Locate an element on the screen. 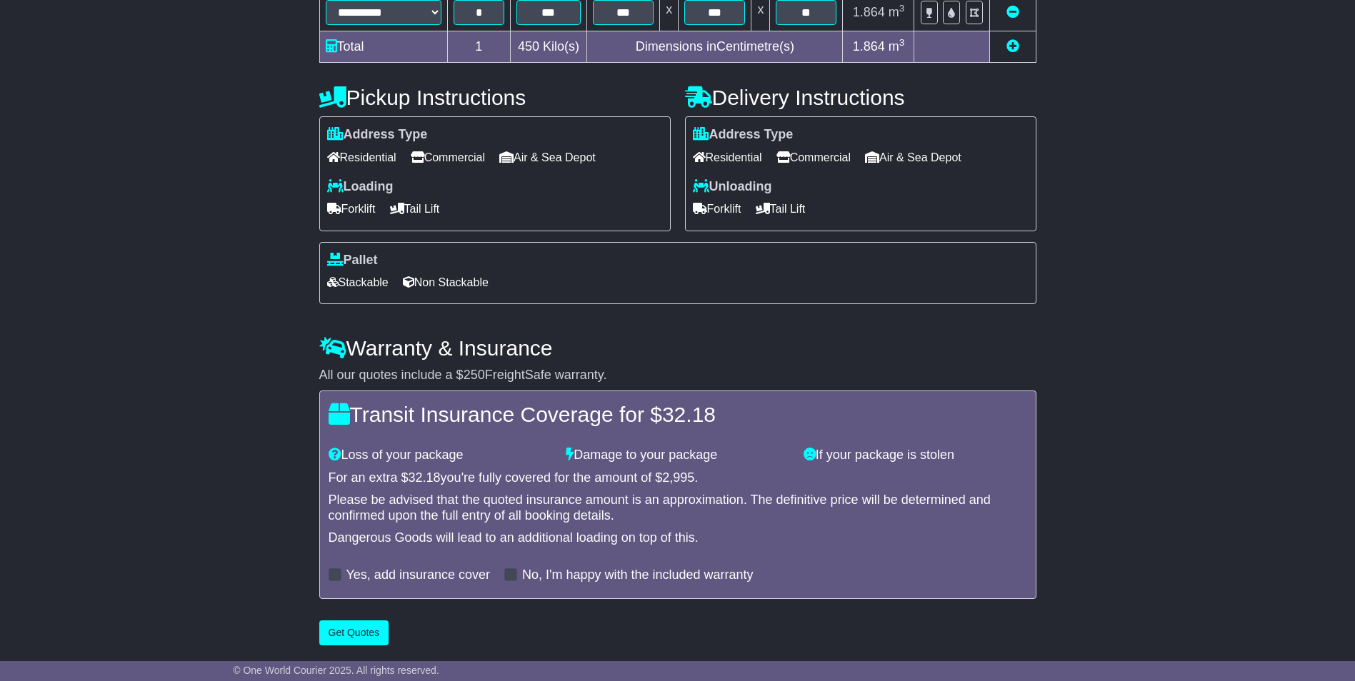  span: 250 is located at coordinates (474, 375).